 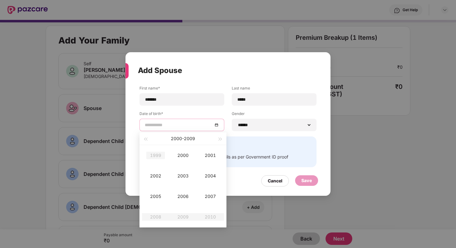 What do you see at coordinates (210, 155) in the screenshot?
I see `td: 2001` at bounding box center [210, 155].